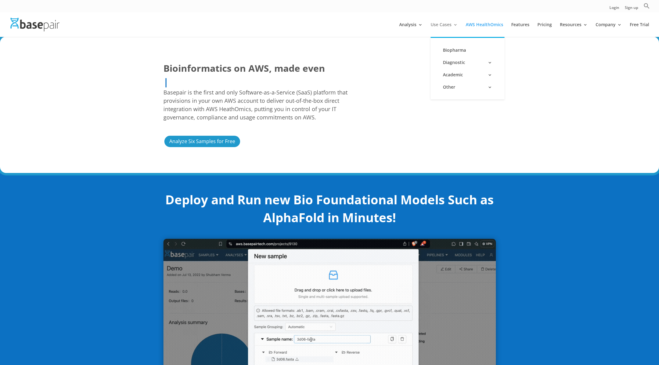  What do you see at coordinates (330, 210) in the screenshot?
I see `h2: Deploy and Run new Bio Foundational Models Such as AlphaFold in Minutes!` at bounding box center [330, 210].